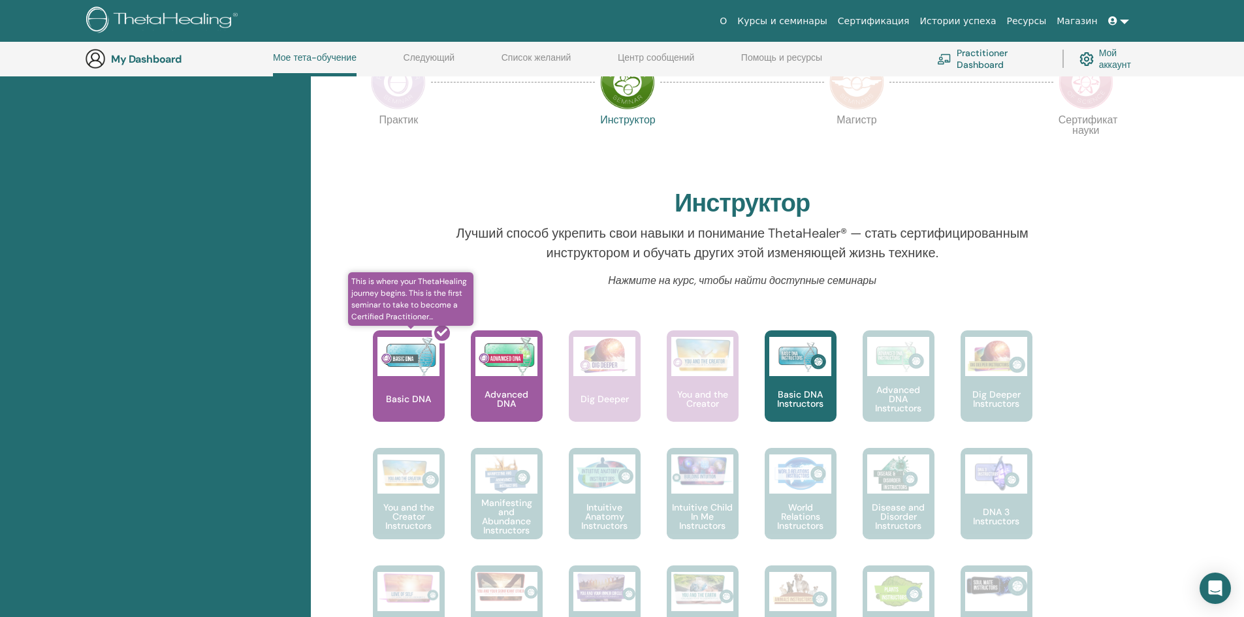  What do you see at coordinates (958, 21) in the screenshot?
I see `a: Истории успеха` at bounding box center [958, 21].